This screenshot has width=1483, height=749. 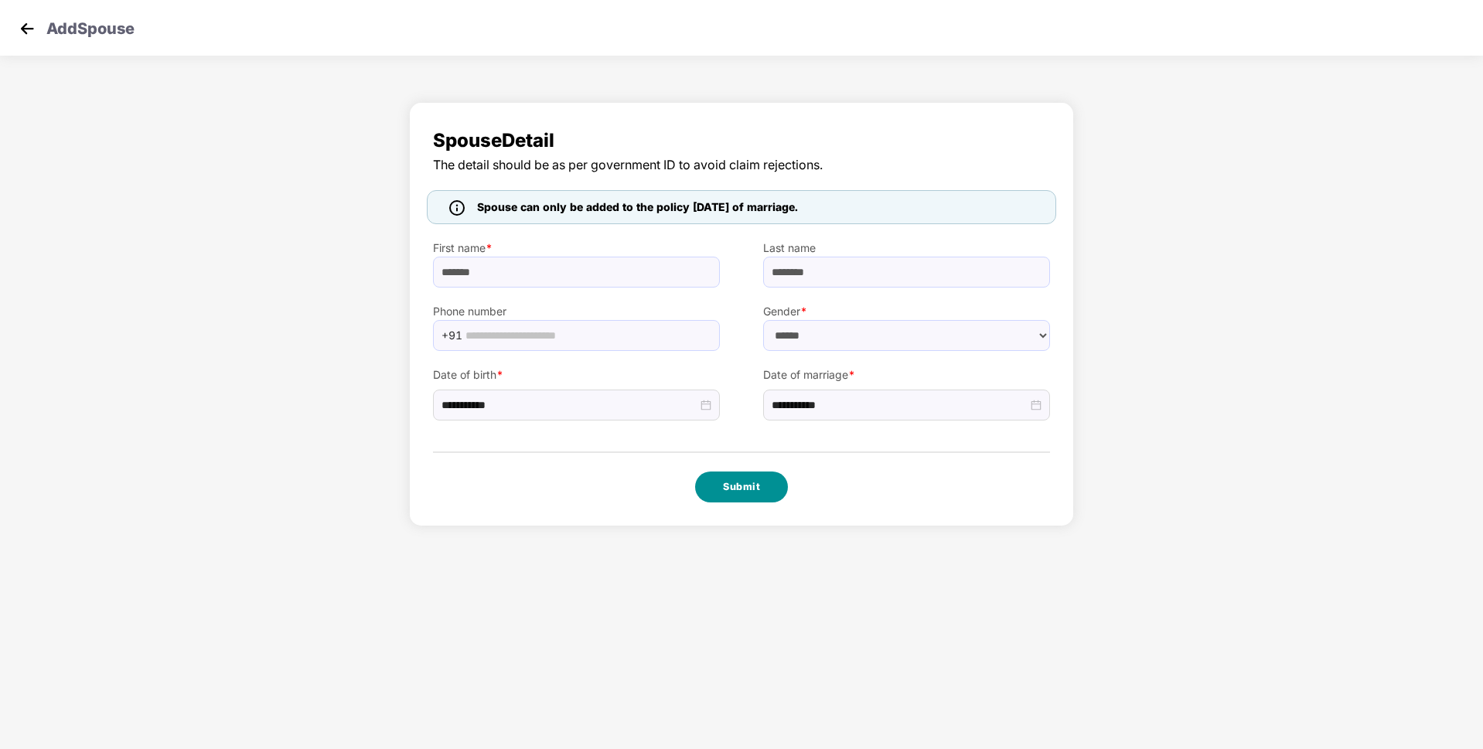 What do you see at coordinates (457, 208) in the screenshot?
I see `img: icon` at bounding box center [457, 208].